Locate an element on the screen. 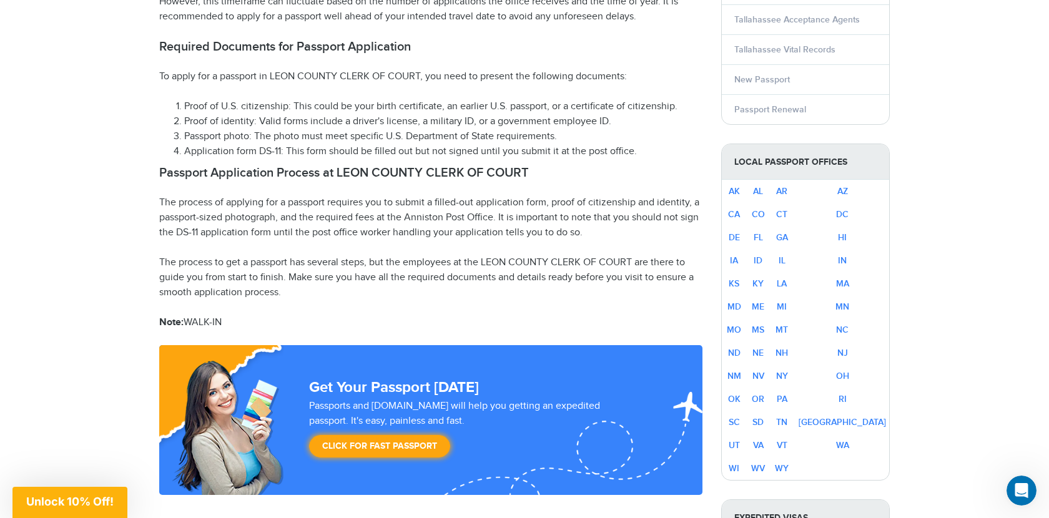  a: OH is located at coordinates (843, 376).